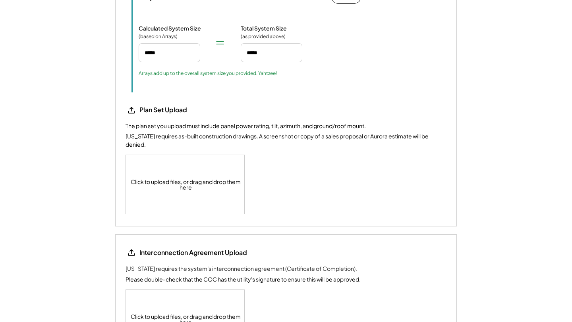  What do you see at coordinates (245, 126) in the screenshot?
I see `div: The plan set you upload must include panel power rating, tilt, azimuth, and ground/roof mount.` at bounding box center [245, 126].